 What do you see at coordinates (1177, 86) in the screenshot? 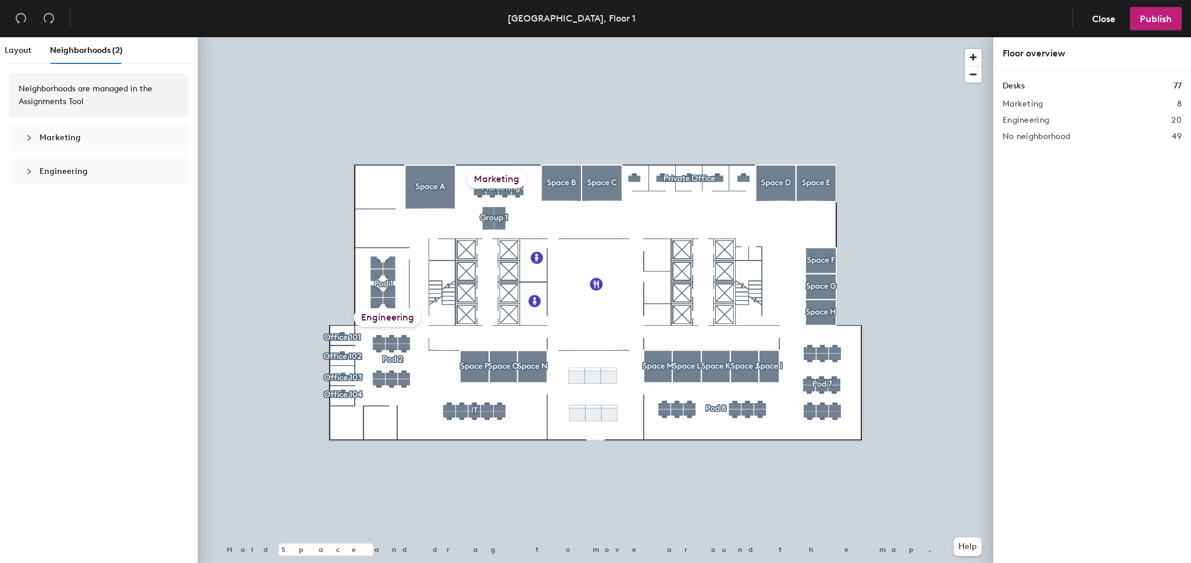
I see `h1: 77` at bounding box center [1177, 86].